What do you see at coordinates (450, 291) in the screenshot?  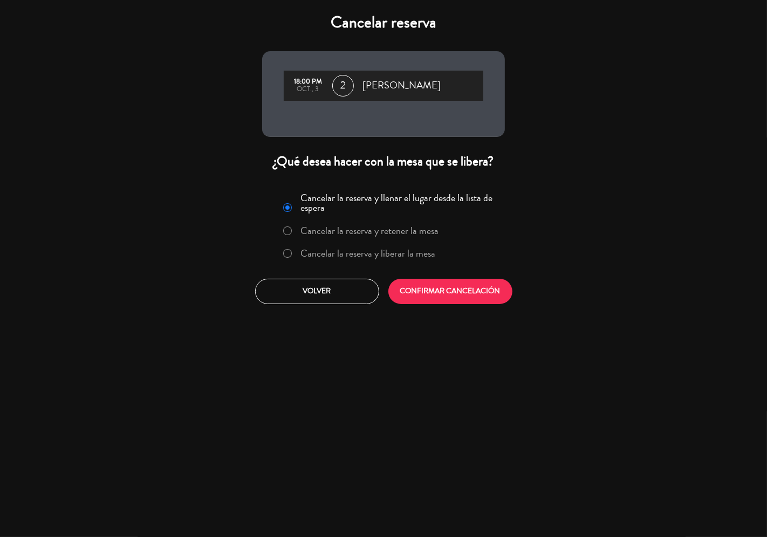 I see `button: CONFIRMAR CANCELACIÓN` at bounding box center [450, 291].